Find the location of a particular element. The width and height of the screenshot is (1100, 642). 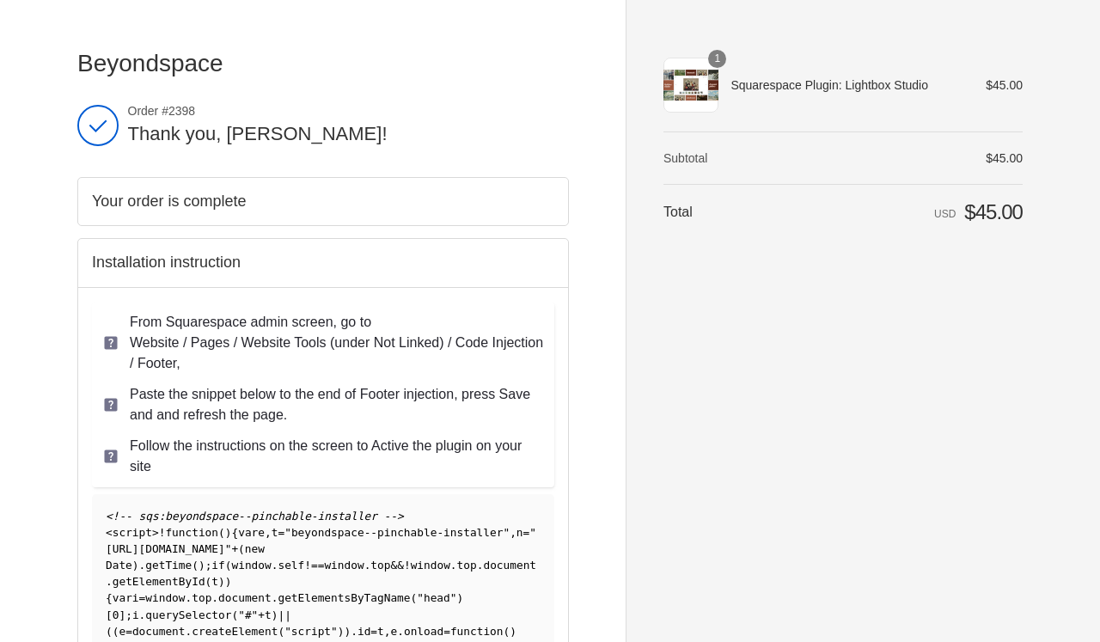

span: script is located at coordinates (132, 532).